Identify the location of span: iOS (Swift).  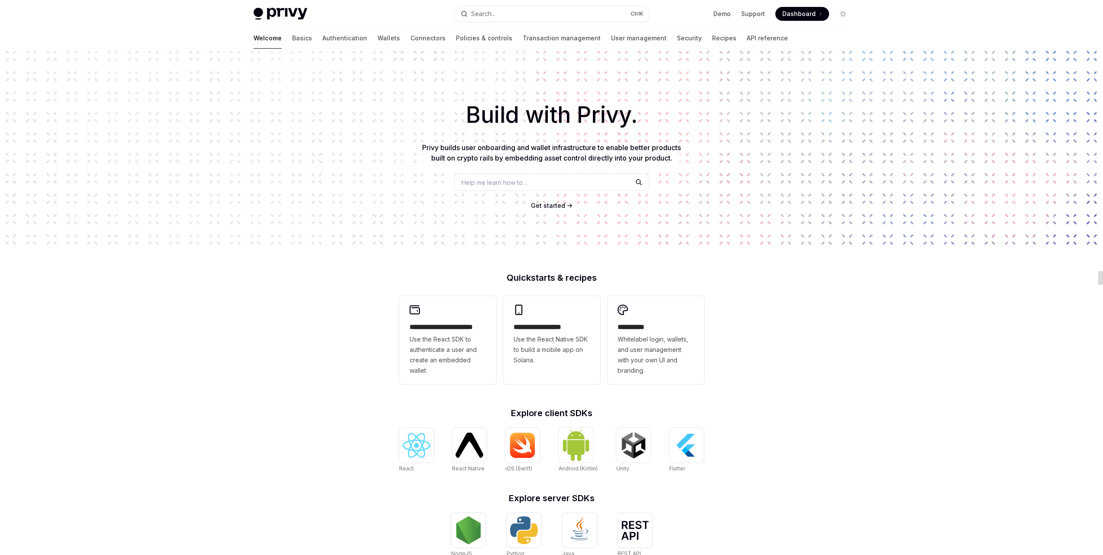
(519, 468).